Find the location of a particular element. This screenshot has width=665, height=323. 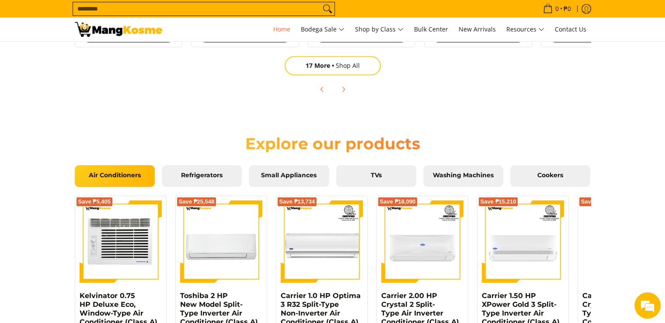

span: Save ₱13,734 is located at coordinates (297, 202).